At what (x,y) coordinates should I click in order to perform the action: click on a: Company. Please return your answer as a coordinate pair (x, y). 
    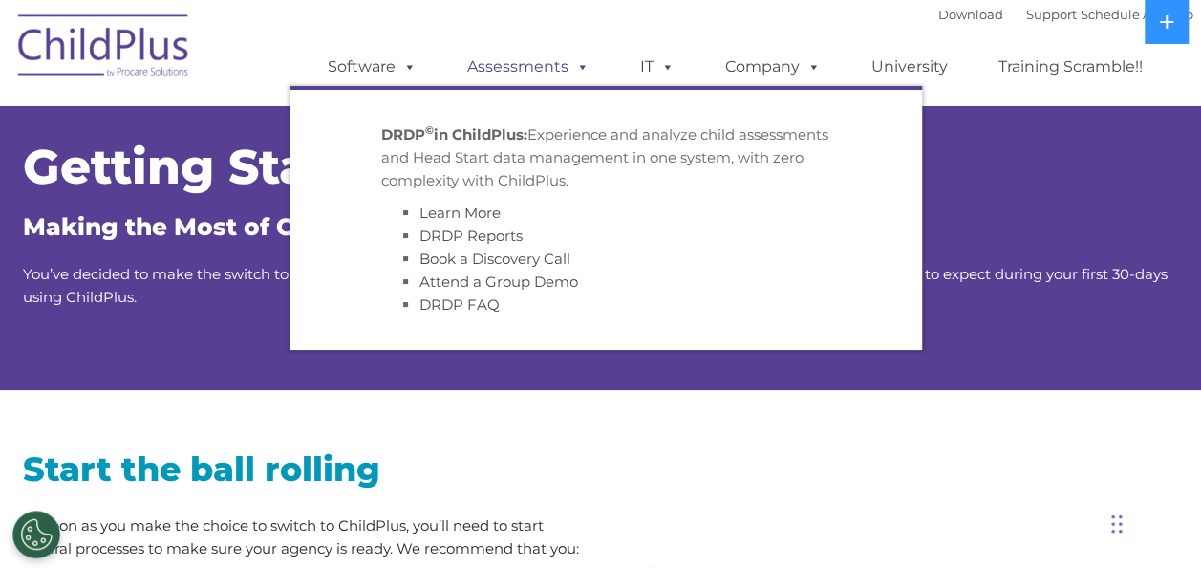
    Looking at the image, I should click on (773, 67).